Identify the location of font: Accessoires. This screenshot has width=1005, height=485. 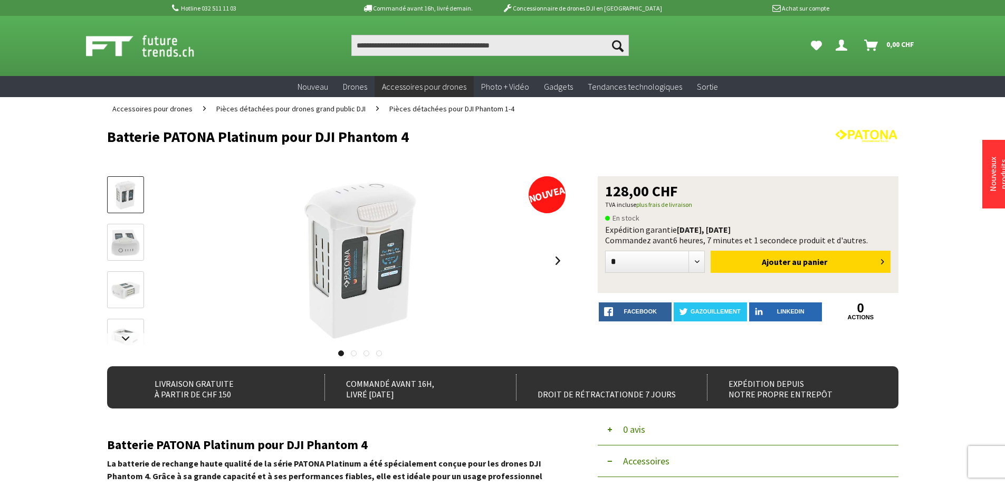
(646, 460).